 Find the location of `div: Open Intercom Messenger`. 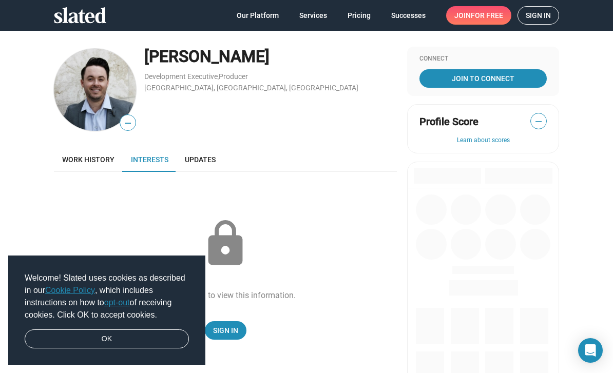

div: Open Intercom Messenger is located at coordinates (590, 351).